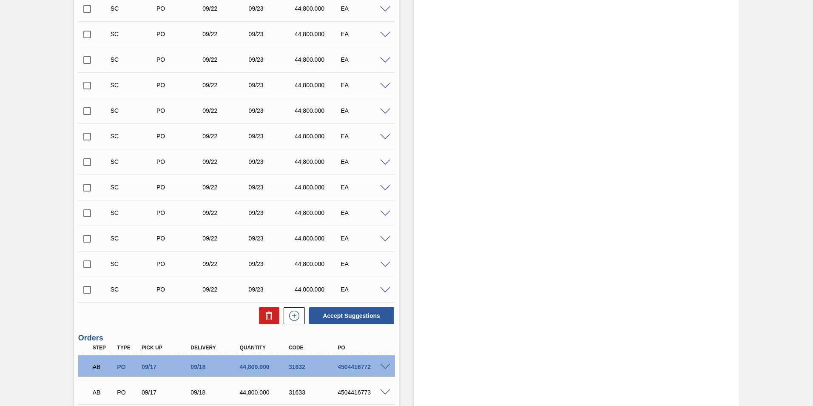  What do you see at coordinates (314, 366) in the screenshot?
I see `div: 31632` at bounding box center [314, 366].